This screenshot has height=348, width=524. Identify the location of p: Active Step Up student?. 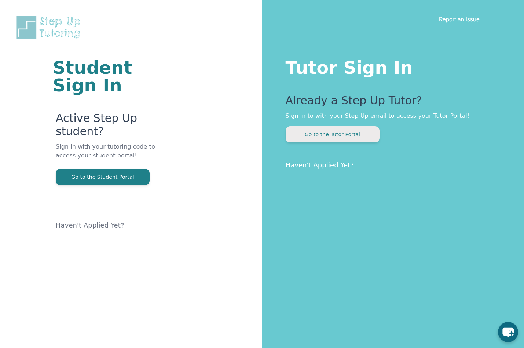
(115, 127).